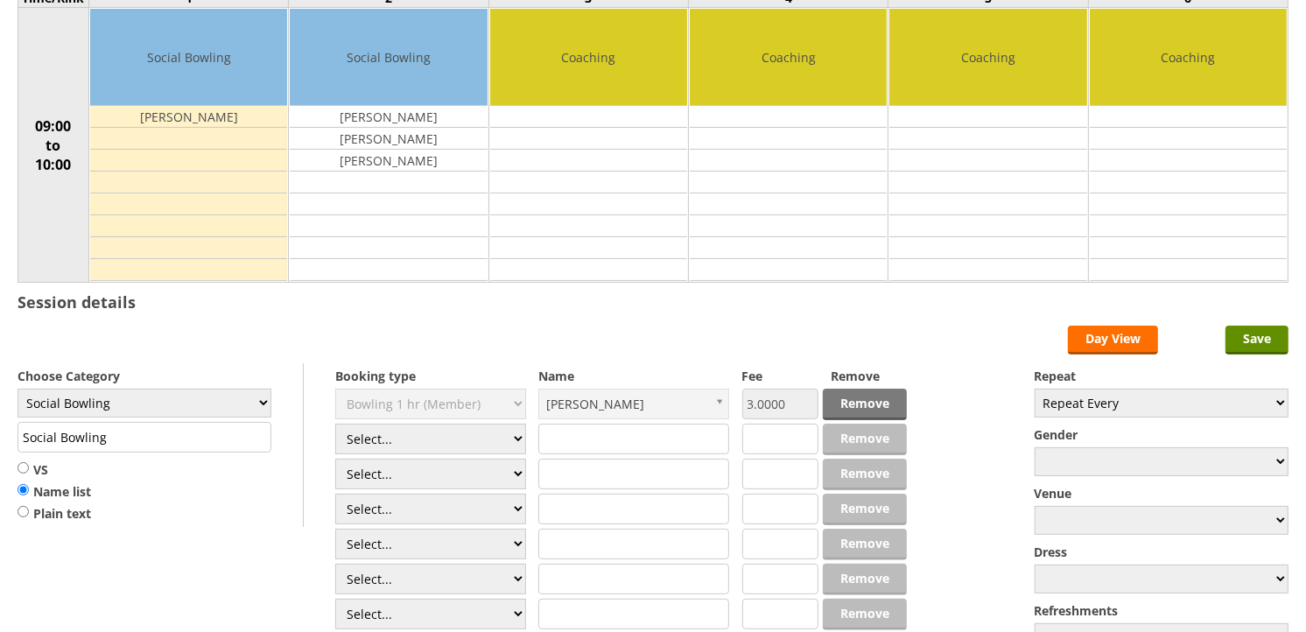 Image resolution: width=1306 pixels, height=632 pixels. What do you see at coordinates (54, 492) in the screenshot?
I see `label: Name list` at bounding box center [54, 492].